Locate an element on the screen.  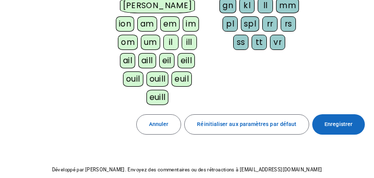
div: eil is located at coordinates (167, 61).